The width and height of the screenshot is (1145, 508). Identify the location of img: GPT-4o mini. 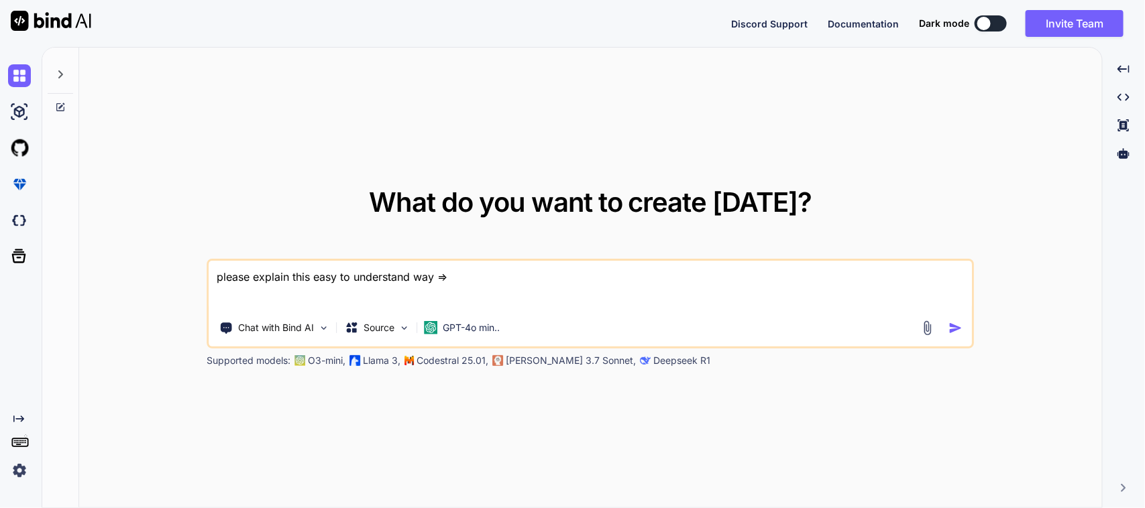
(431, 328).